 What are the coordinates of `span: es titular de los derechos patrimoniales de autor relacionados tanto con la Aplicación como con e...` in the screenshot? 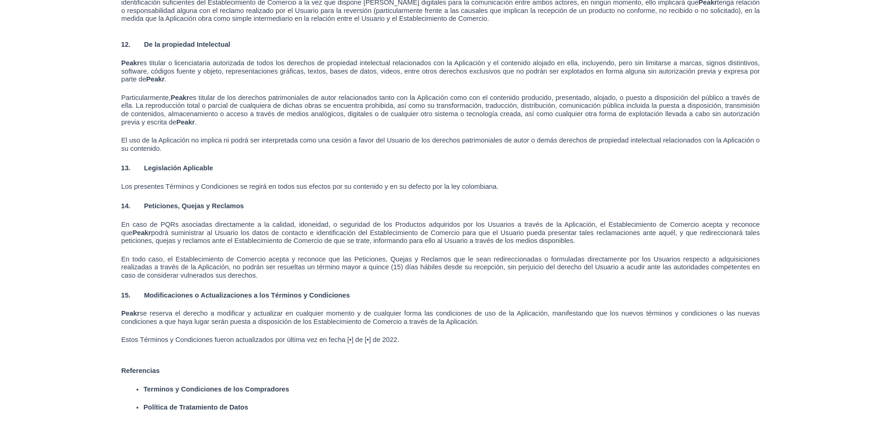 It's located at (441, 110).